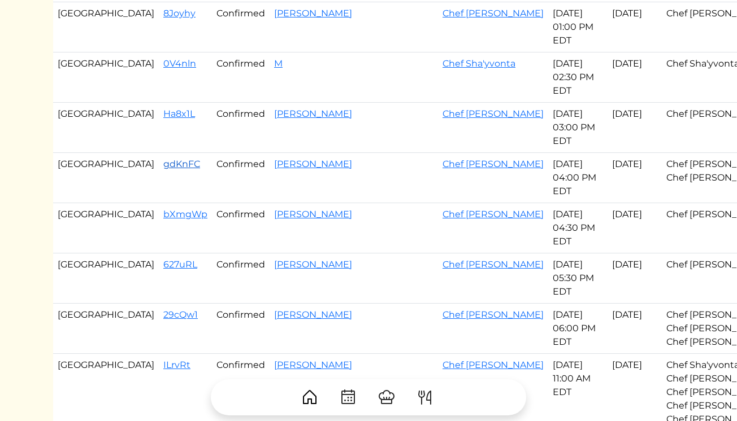 Image resolution: width=737 pixels, height=421 pixels. What do you see at coordinates (278, 63) in the screenshot?
I see `a: M` at bounding box center [278, 63].